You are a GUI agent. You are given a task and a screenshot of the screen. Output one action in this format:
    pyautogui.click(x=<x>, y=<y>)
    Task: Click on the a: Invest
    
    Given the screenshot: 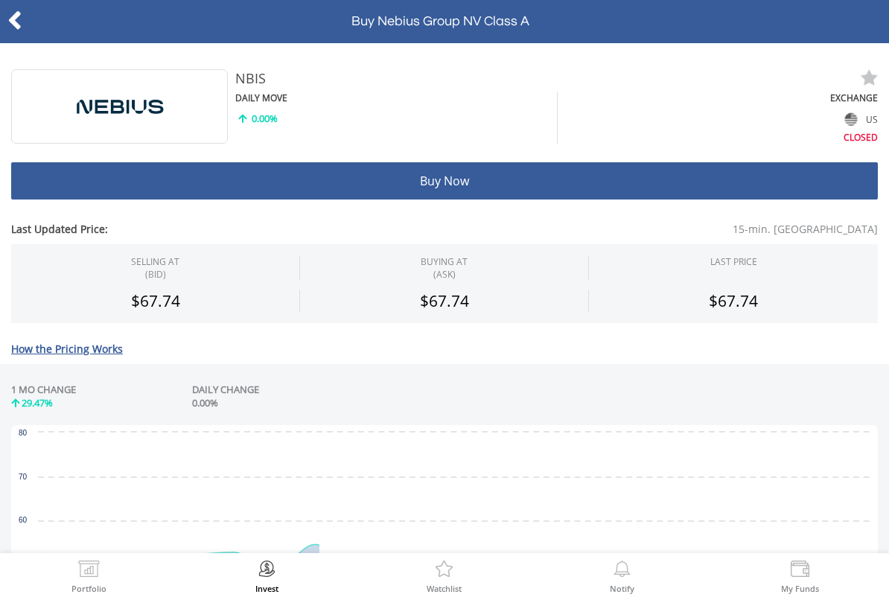 What is the action you would take?
    pyautogui.click(x=266, y=576)
    